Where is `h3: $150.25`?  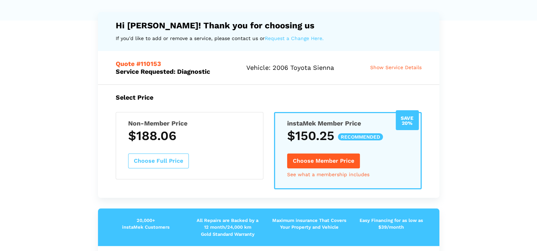 h3: $150.25 is located at coordinates (348, 136).